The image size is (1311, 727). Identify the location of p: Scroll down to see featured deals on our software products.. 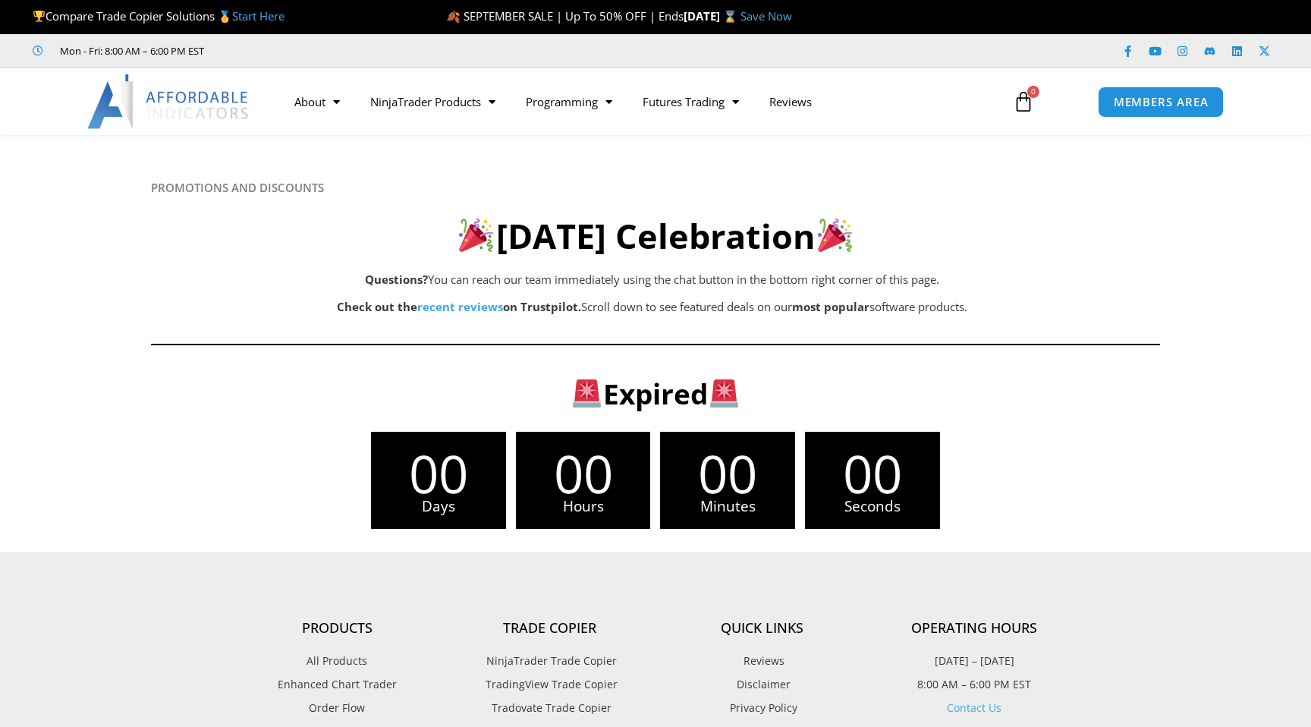
(653, 307).